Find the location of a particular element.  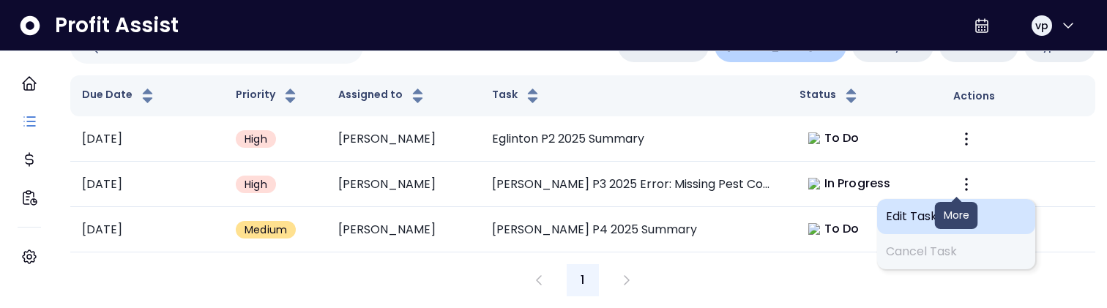

span: In Progress is located at coordinates (858, 184).